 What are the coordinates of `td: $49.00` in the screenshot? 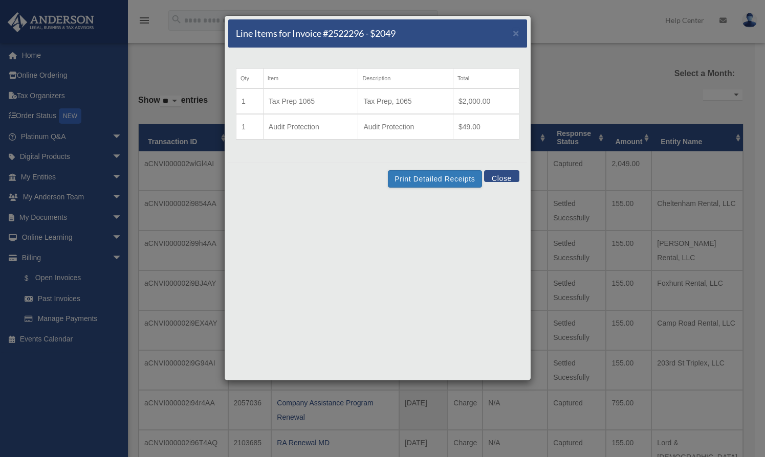 It's located at (486, 127).